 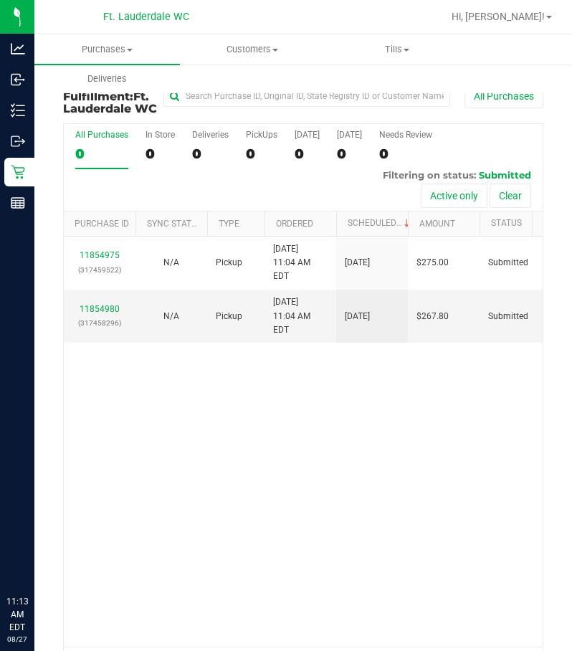 What do you see at coordinates (432, 262) in the screenshot?
I see `span: $275.00` at bounding box center [432, 262].